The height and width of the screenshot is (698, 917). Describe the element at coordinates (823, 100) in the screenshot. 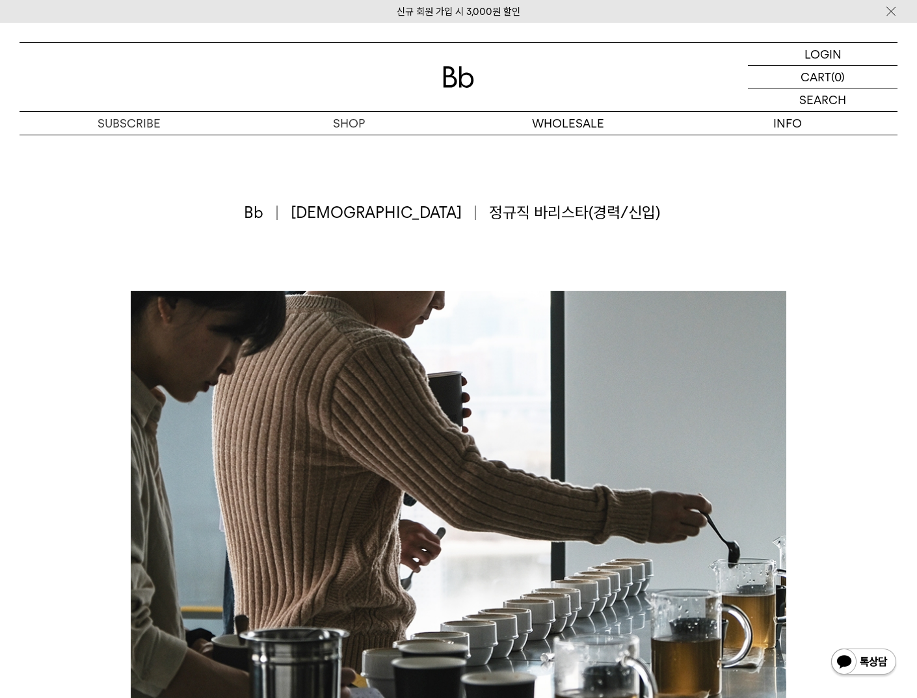

I see `p: SEARCH` at that location.